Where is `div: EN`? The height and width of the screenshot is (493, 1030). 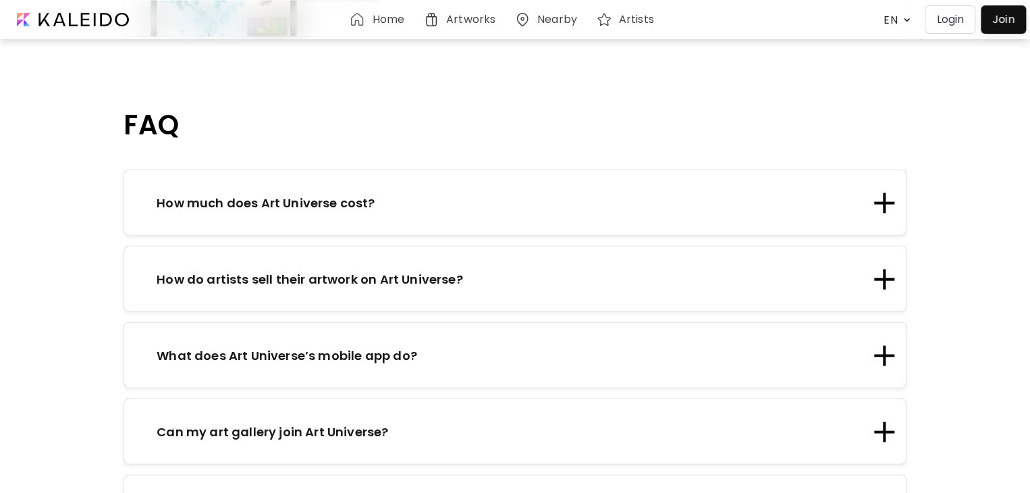
div: EN is located at coordinates (889, 20).